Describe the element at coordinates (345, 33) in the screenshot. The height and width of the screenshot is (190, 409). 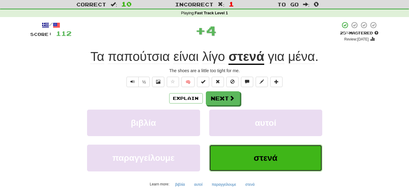
I see `span: 25 %` at that location.